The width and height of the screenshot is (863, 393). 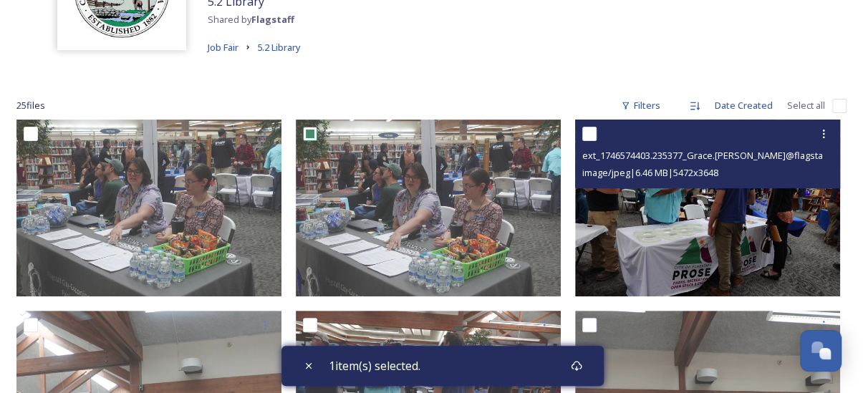 What do you see at coordinates (821, 351) in the screenshot?
I see `button: Open Chat` at bounding box center [821, 351].